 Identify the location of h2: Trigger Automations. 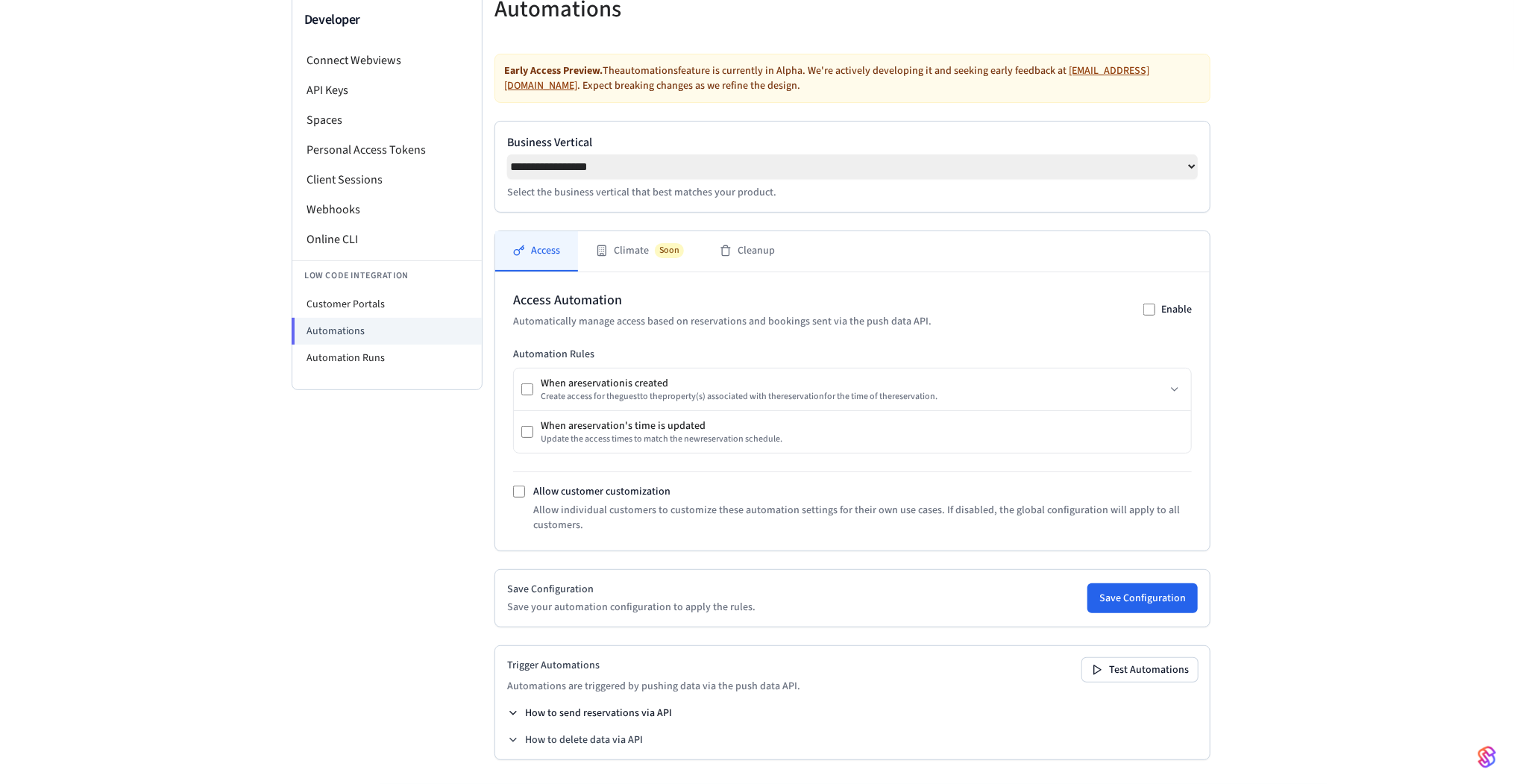
(653, 665).